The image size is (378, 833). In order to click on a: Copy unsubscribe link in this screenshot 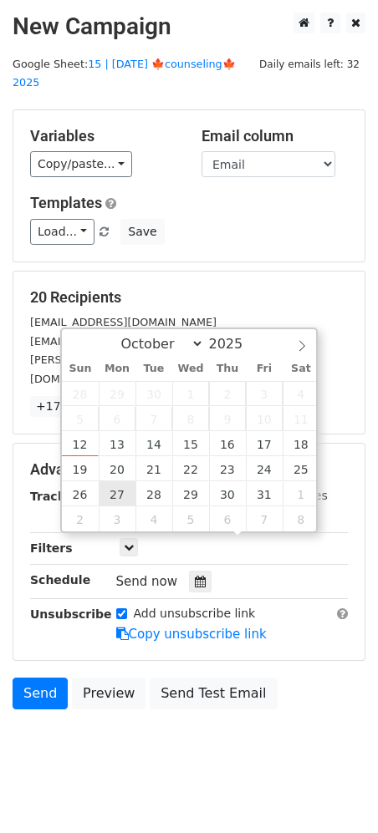, I will do `click(191, 634)`.